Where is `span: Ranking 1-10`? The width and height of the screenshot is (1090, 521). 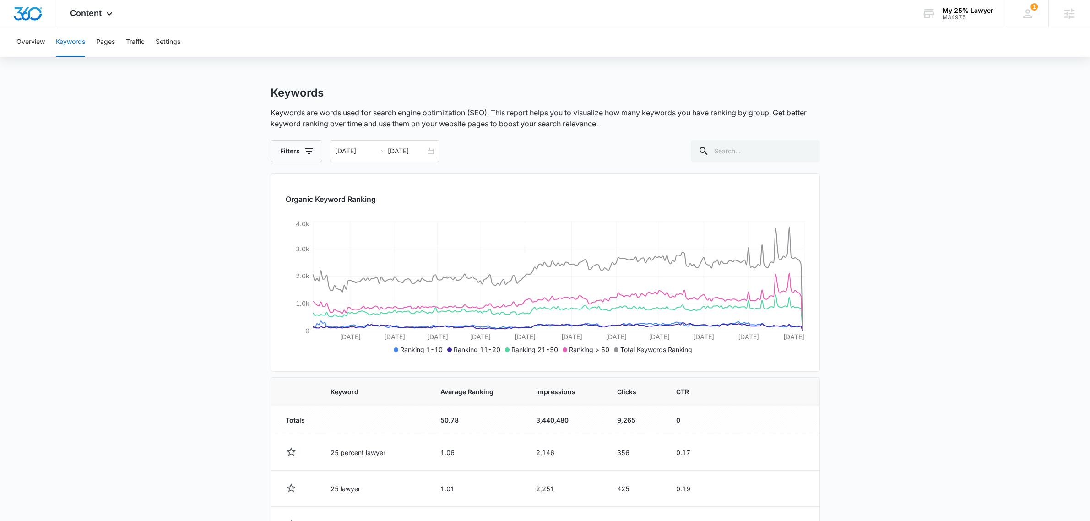
span: Ranking 1-10 is located at coordinates (421, 349).